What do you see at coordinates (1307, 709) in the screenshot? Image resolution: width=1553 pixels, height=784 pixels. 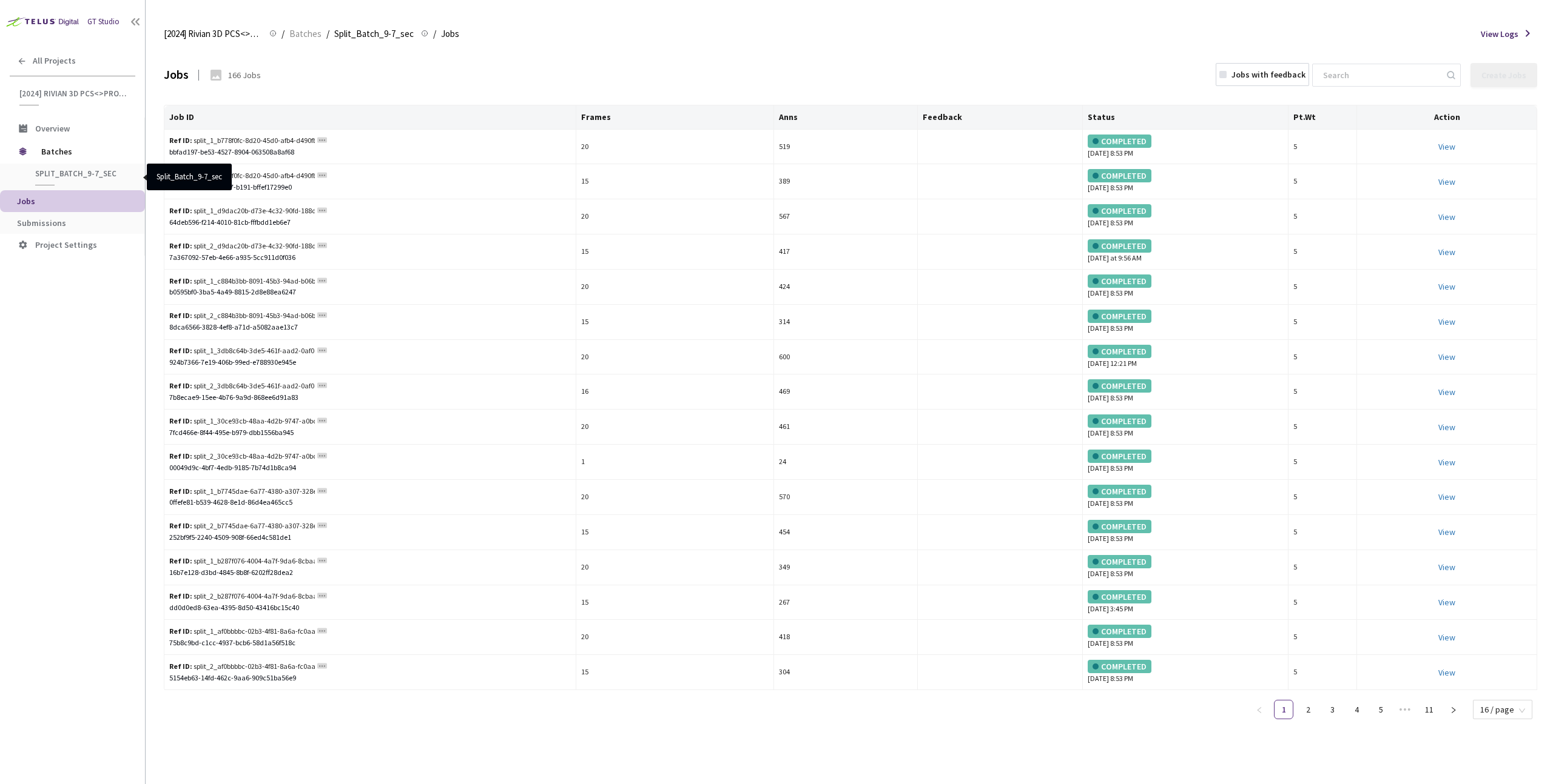 I see `a: 2` at bounding box center [1307, 709].